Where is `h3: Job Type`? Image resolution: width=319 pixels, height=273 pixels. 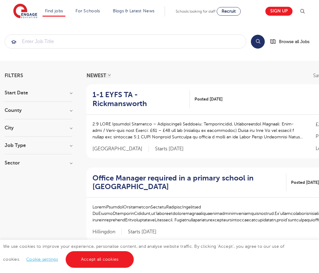 h3: Job Type is located at coordinates (38, 146).